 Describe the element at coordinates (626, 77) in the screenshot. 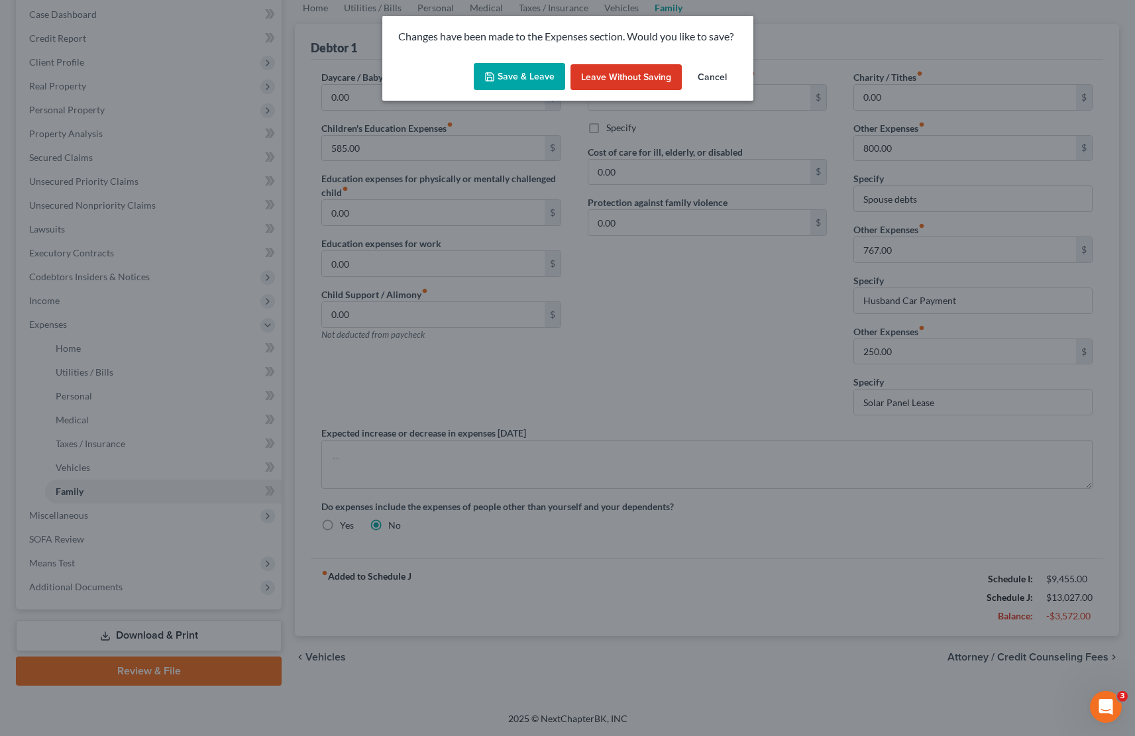

I see `button: Leave without Saving` at that location.